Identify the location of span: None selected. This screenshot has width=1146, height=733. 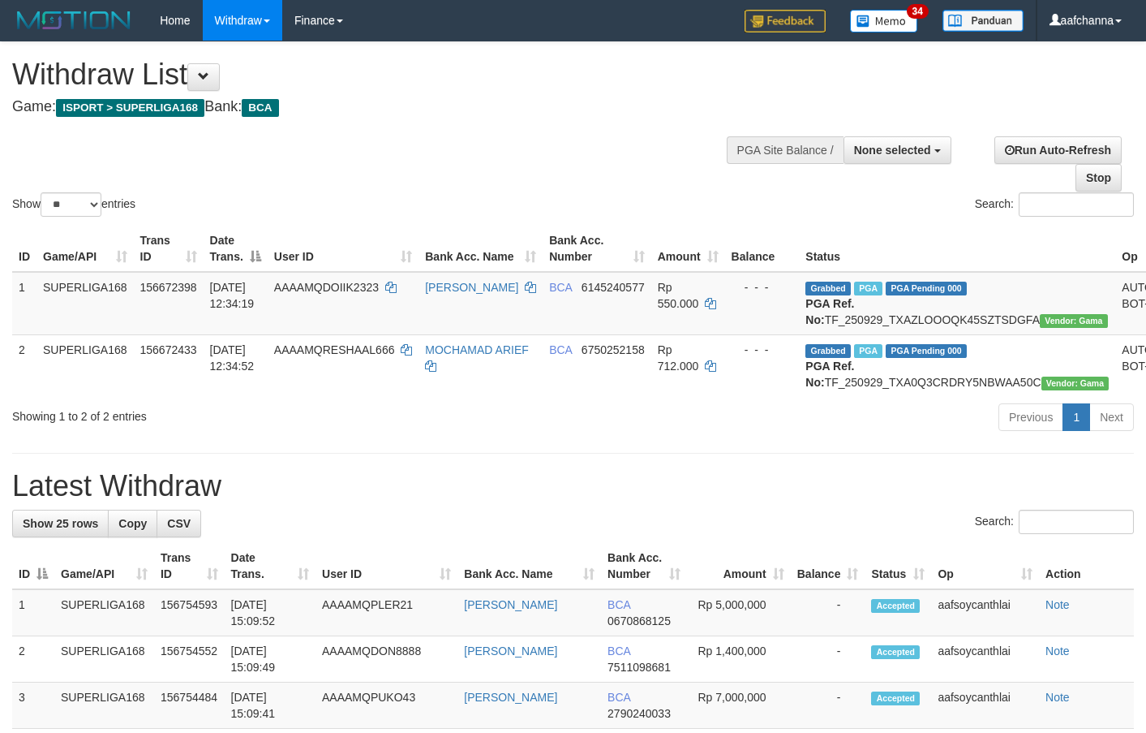
(892, 150).